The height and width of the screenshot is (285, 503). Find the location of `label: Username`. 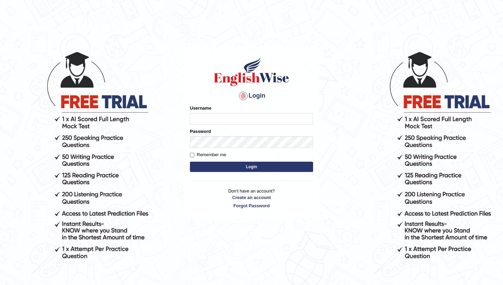

label: Username is located at coordinates (201, 108).